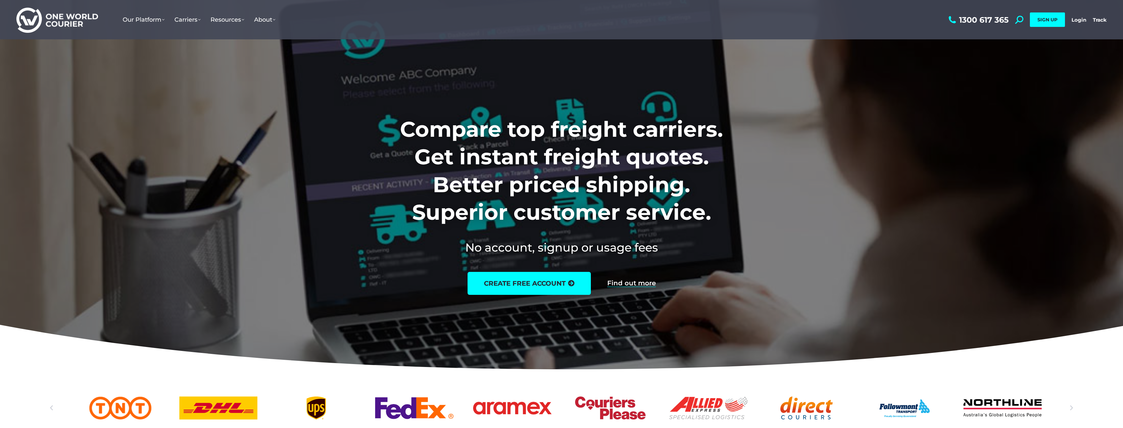 Image resolution: width=1123 pixels, height=428 pixels. What do you see at coordinates (708, 408) in the screenshot?
I see `div: 8 / 25` at bounding box center [708, 408].